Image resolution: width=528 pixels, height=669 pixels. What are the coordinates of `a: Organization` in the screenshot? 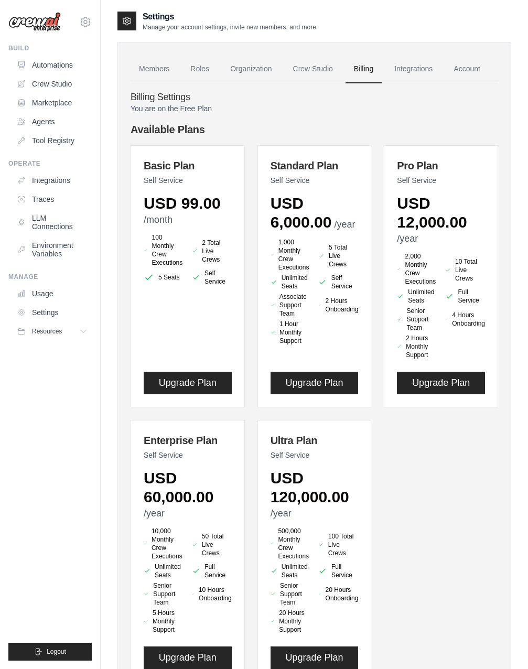 It's located at (251, 69).